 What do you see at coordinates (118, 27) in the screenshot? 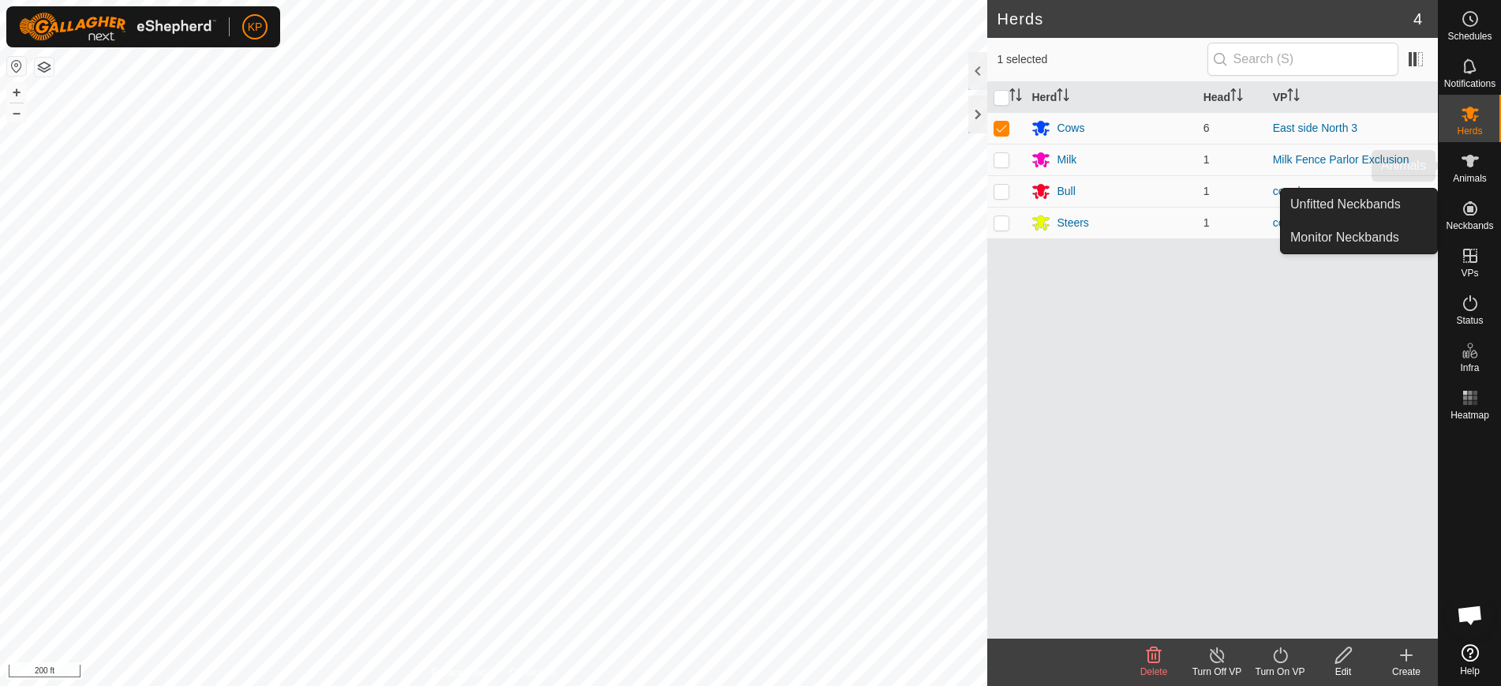
I see `img: Gallagher Logo` at bounding box center [118, 27].